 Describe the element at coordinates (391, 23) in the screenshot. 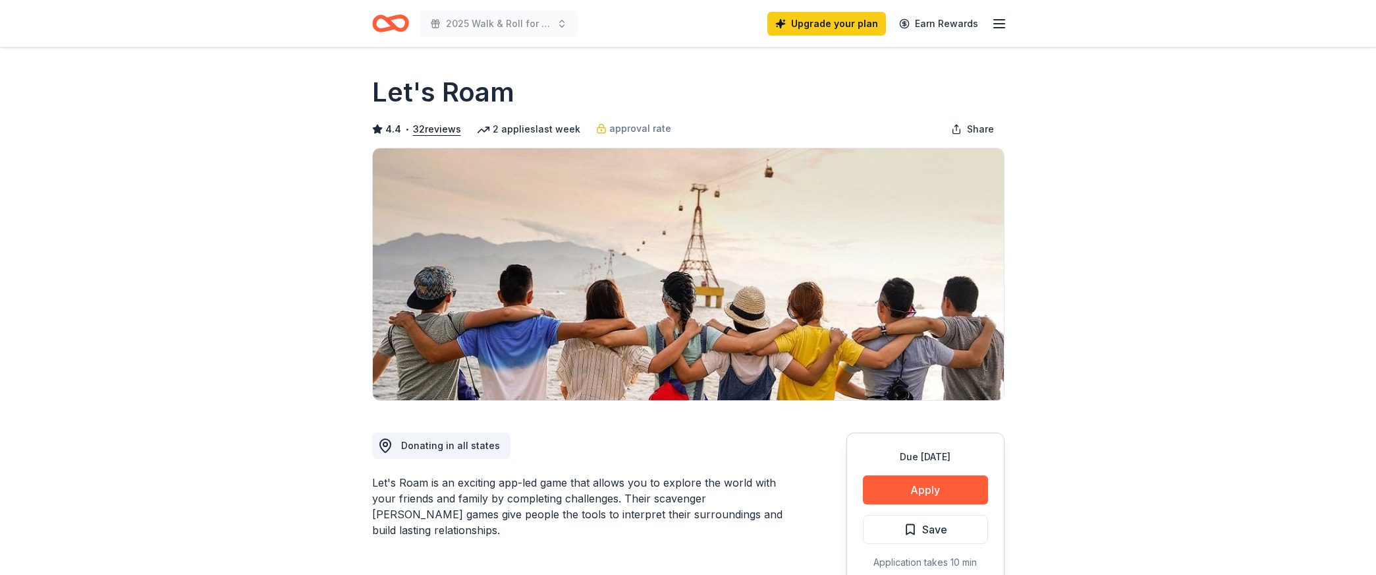

I see `a: Home` at that location.